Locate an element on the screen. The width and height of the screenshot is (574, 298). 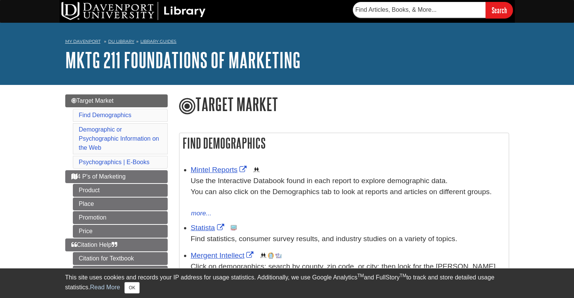
a: Promotion is located at coordinates (120, 218).